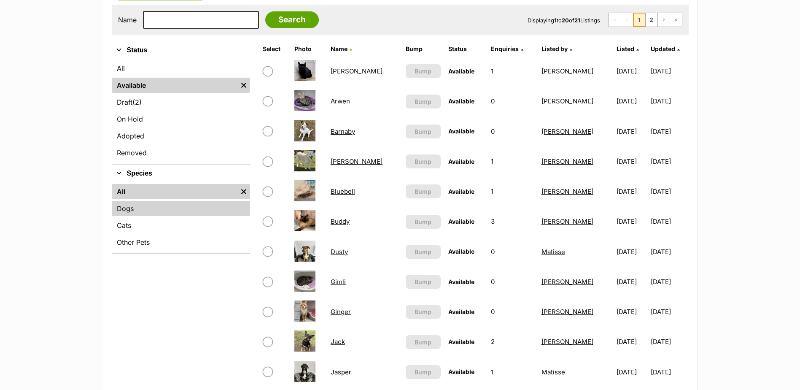 The width and height of the screenshot is (800, 390). Describe the element at coordinates (341, 372) in the screenshot. I see `a: Jasper` at that location.